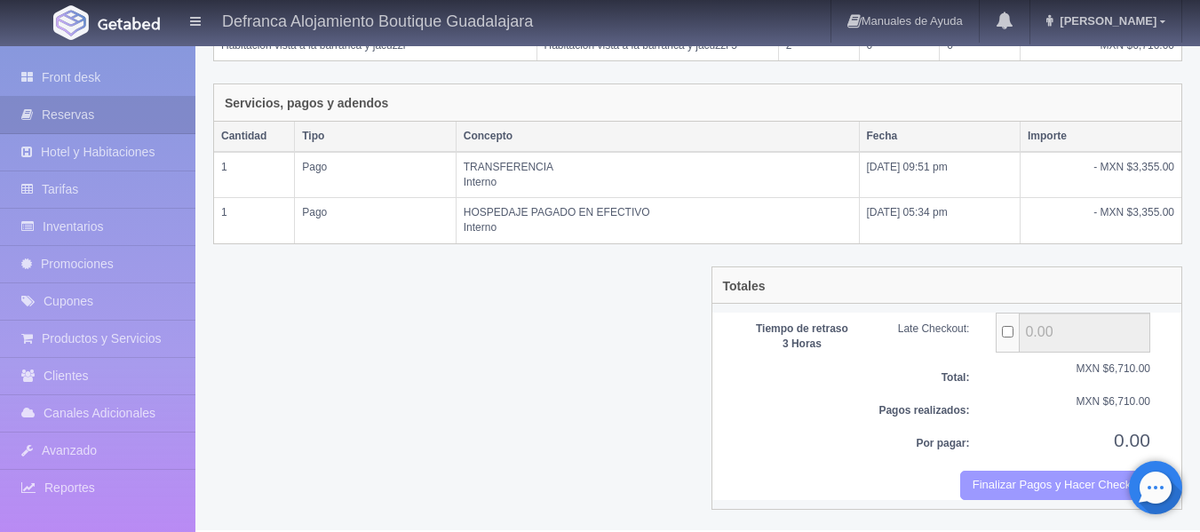 Image resolution: width=1200 pixels, height=532 pixels. Describe the element at coordinates (378, 20) in the screenshot. I see `h4: Defranca Alojamiento Boutique Guadalajara` at that location.